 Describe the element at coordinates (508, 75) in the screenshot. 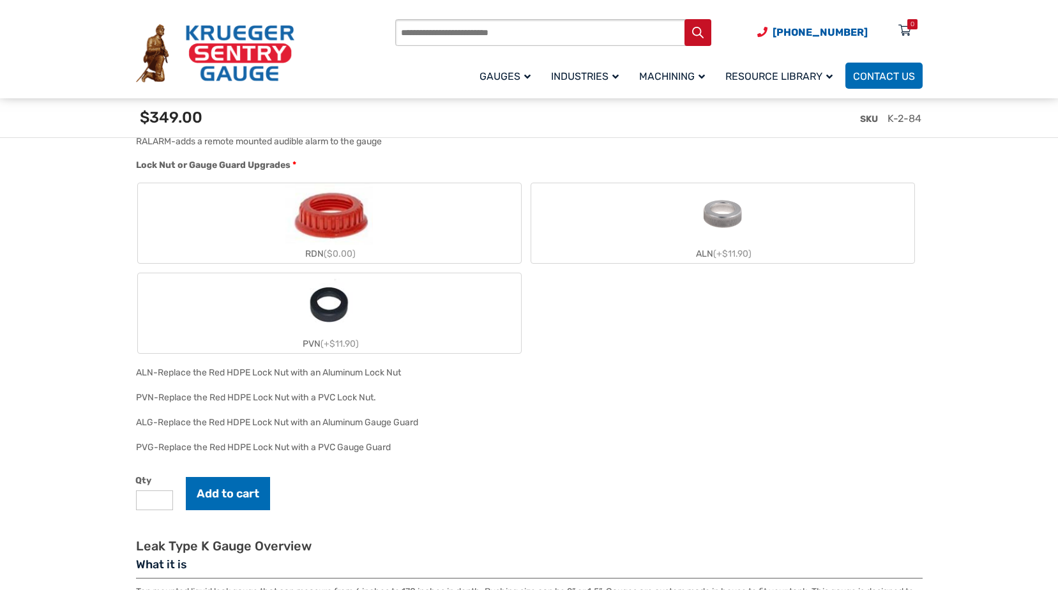

I see `a: Gauges` at that location.